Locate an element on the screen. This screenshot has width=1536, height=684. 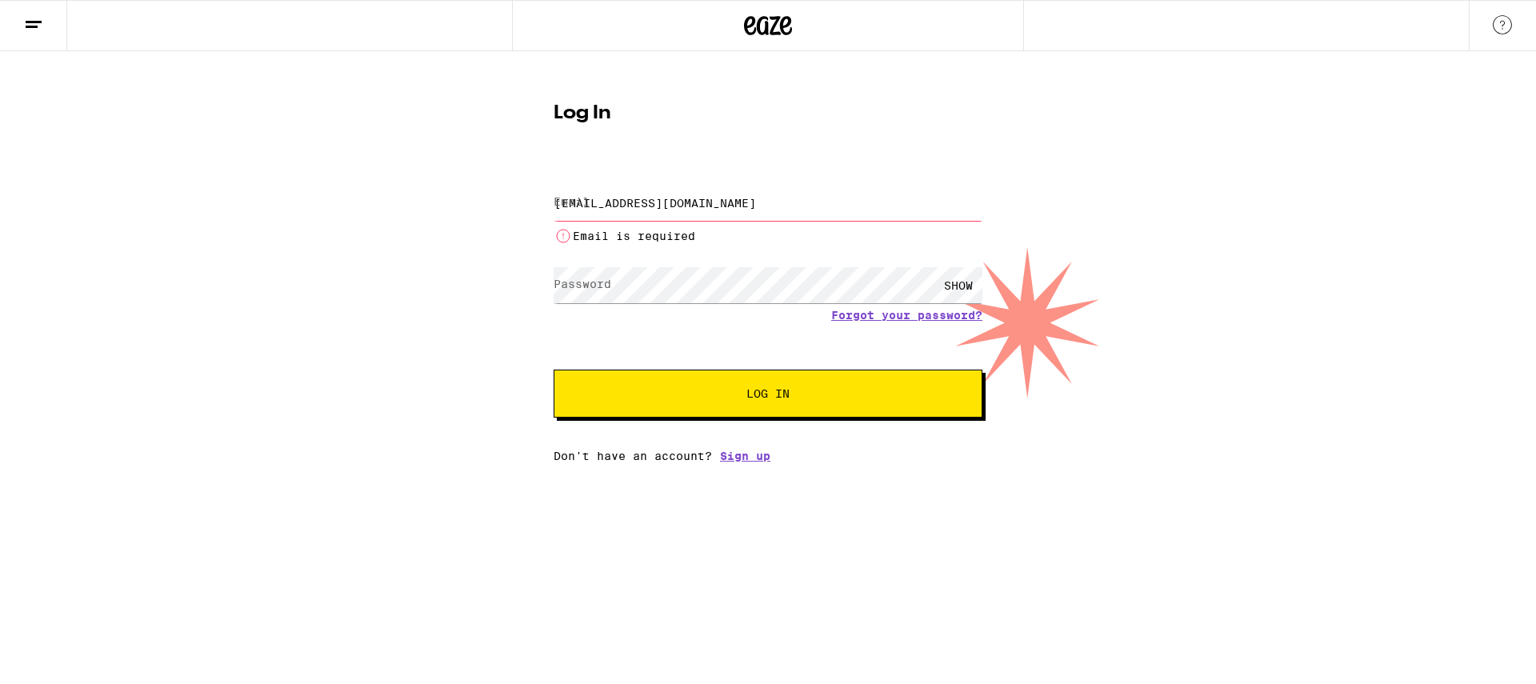
label: Password is located at coordinates (583, 284).